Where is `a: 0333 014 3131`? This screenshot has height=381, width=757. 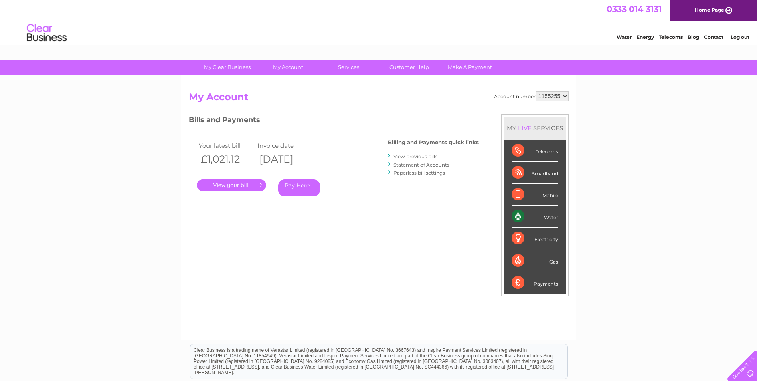
a: 0333 014 3131 is located at coordinates (634, 9).